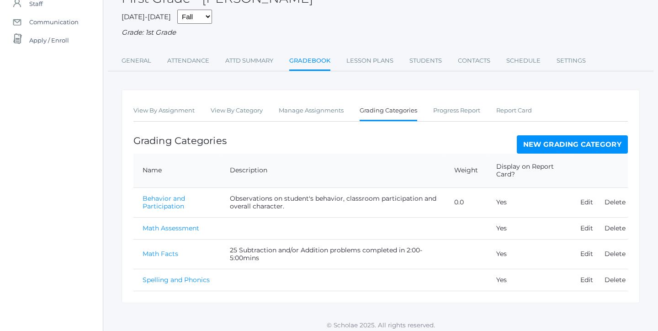 Image resolution: width=658 pixels, height=331 pixels. What do you see at coordinates (311, 111) in the screenshot?
I see `a: Manage Assignments` at bounding box center [311, 111].